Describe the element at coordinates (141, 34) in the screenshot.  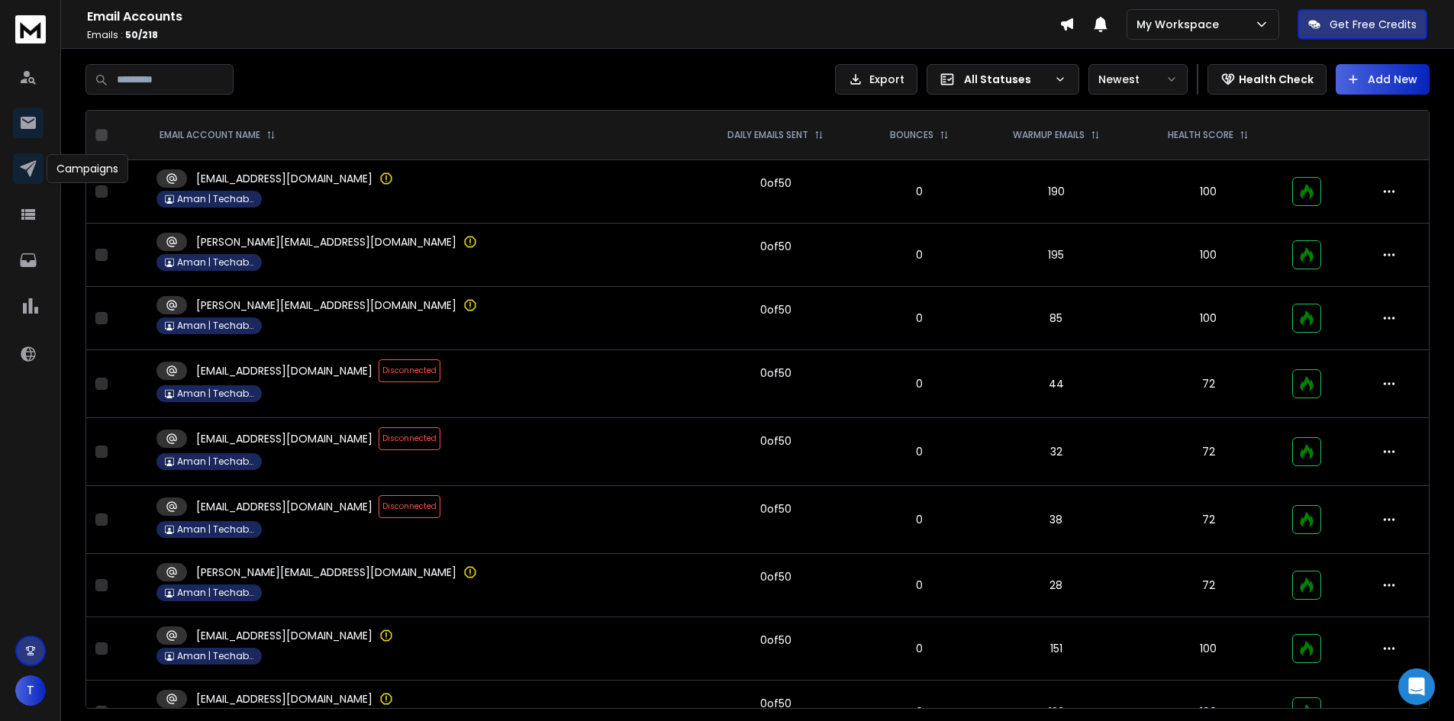
I see `span: 50 / 218` at that location.